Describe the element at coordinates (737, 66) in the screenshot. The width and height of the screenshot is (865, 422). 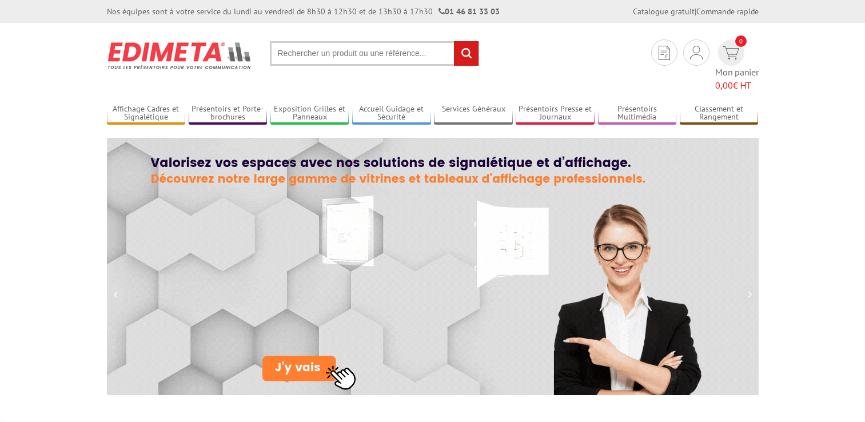
I see `a: devis rapide 0 Mon panier 0,00€ HT` at that location.